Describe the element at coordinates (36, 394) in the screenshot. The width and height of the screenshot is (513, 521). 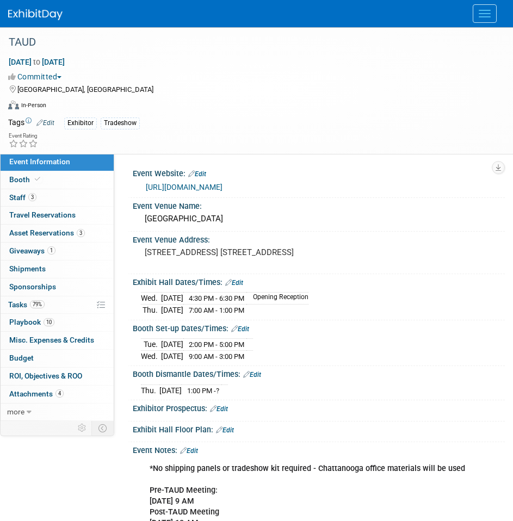
I see `span: Attachments` at that location.